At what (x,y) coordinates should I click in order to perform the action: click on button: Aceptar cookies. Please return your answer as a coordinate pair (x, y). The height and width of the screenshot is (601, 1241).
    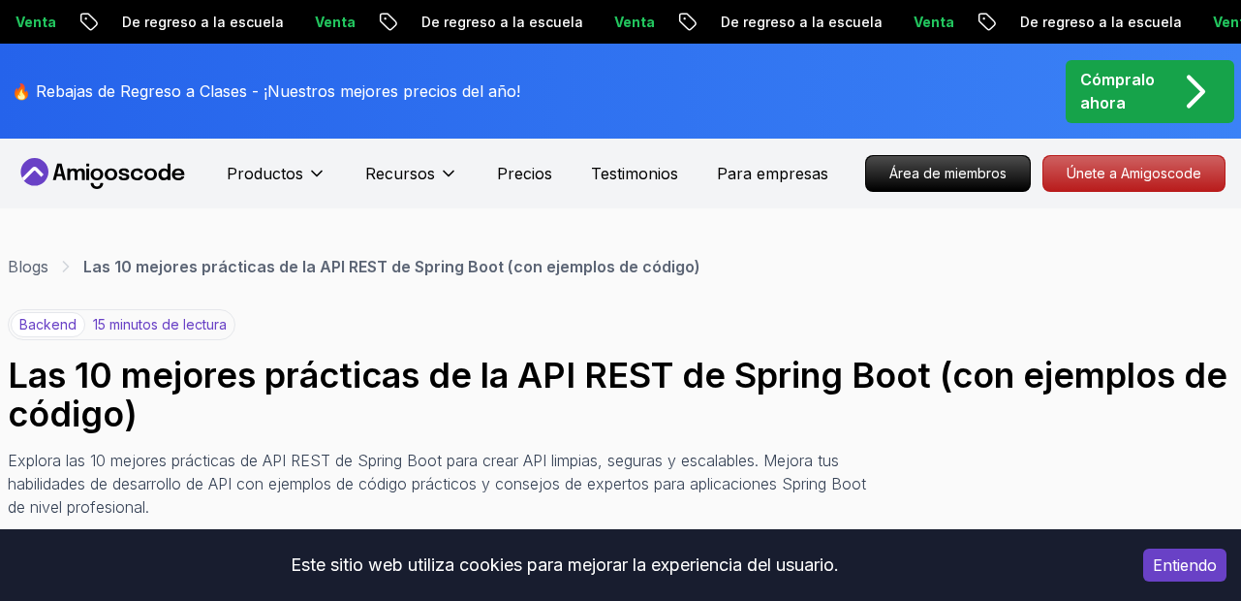
    Looking at the image, I should click on (1185, 565).